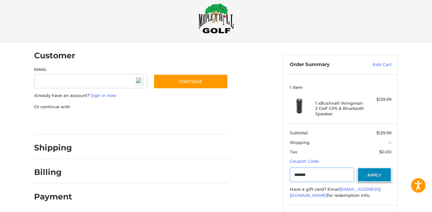 This screenshot has width=432, height=212. What do you see at coordinates (191, 81) in the screenshot?
I see `button: Continue` at bounding box center [191, 81].